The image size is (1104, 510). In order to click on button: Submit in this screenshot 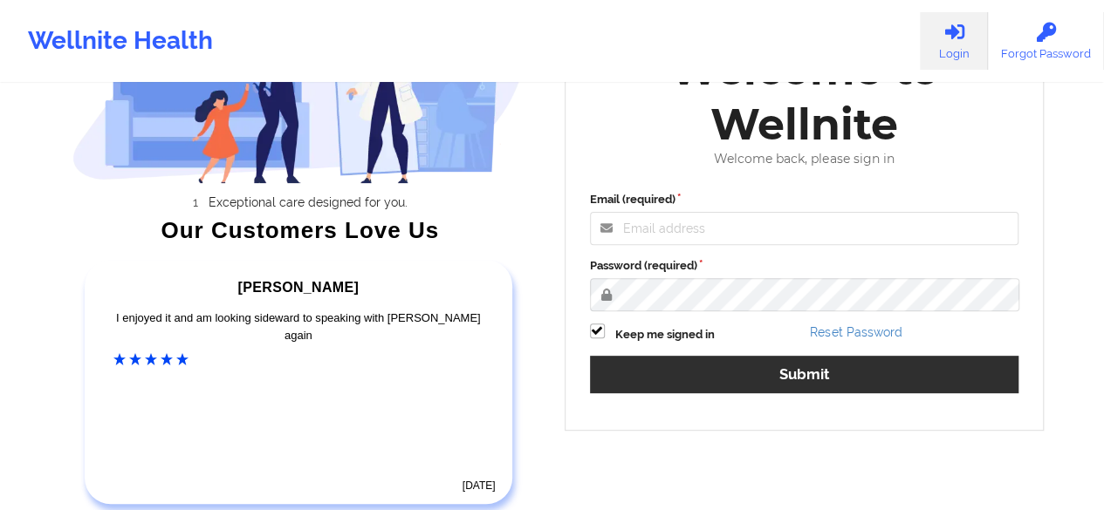, I will do `click(805, 374)`.